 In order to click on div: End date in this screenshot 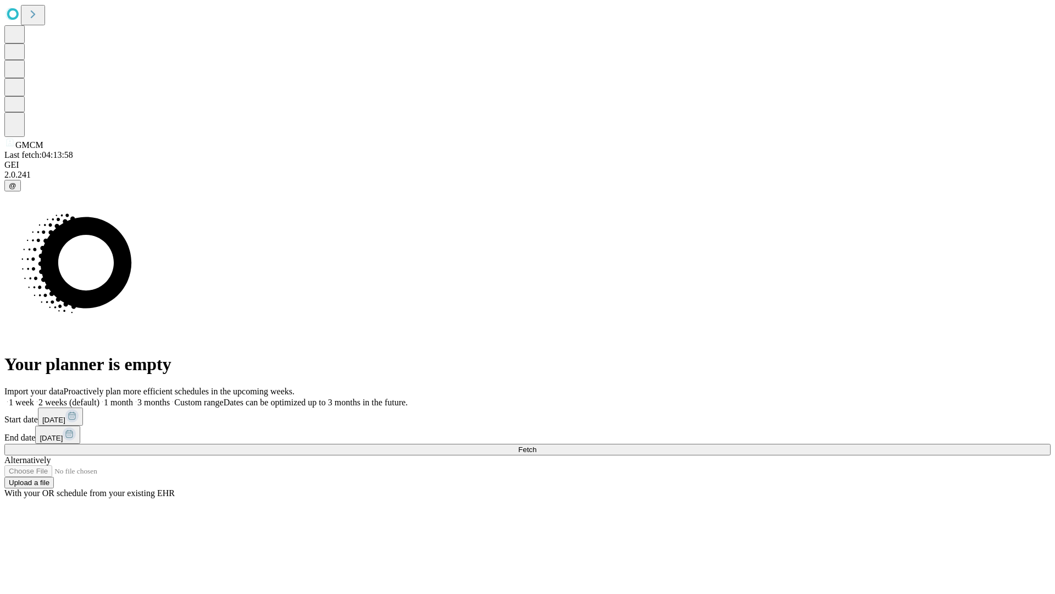, I will do `click(528, 434)`.